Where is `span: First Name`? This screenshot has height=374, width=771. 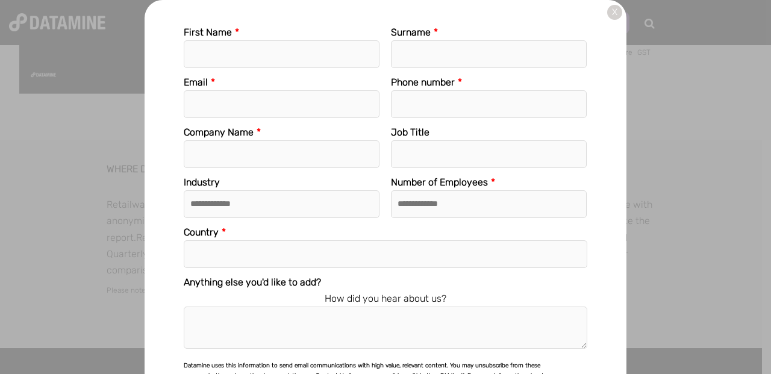
span: First Name is located at coordinates (208, 32).